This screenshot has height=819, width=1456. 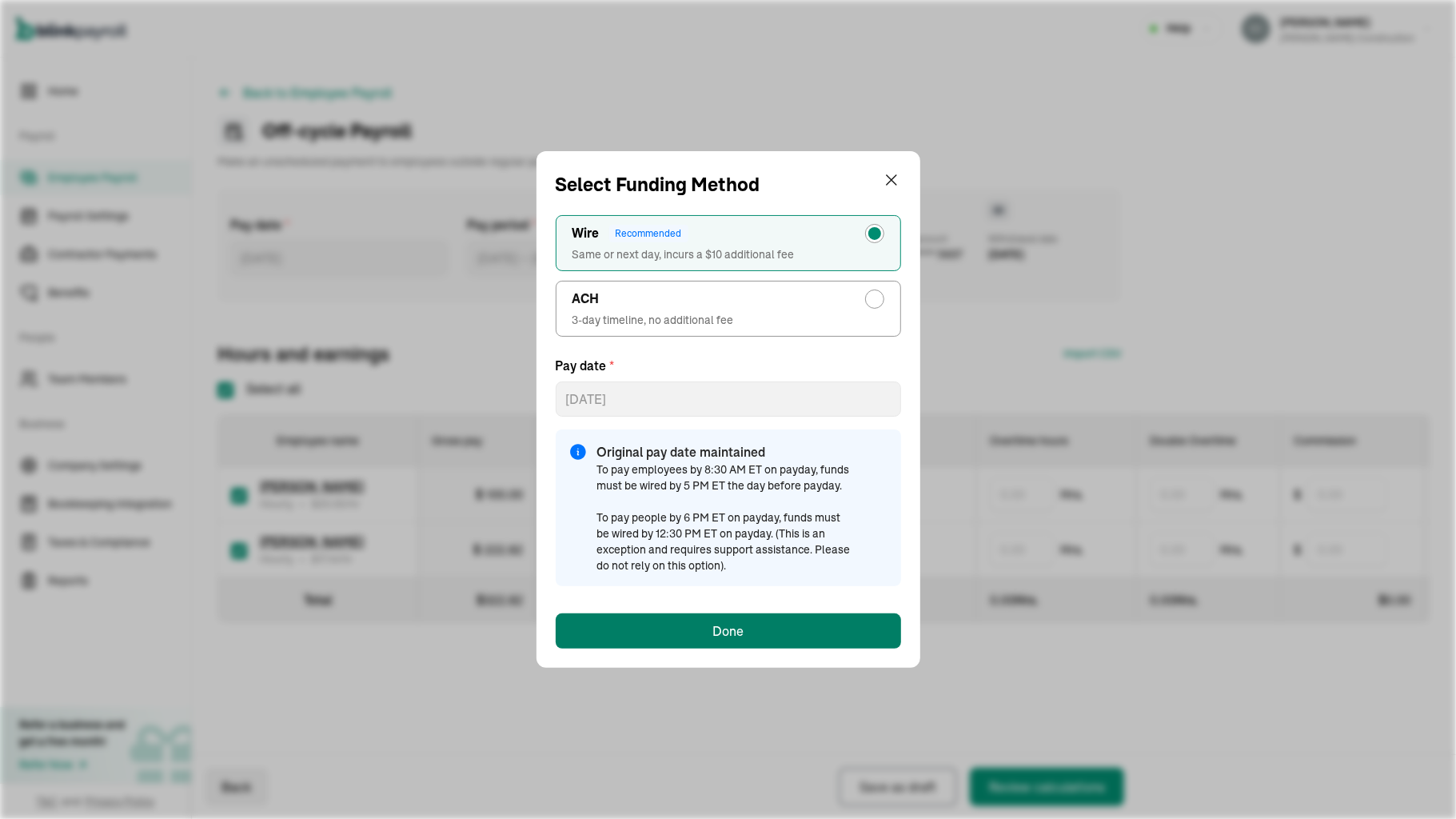 I want to click on span: Select Funding Method, so click(x=658, y=185).